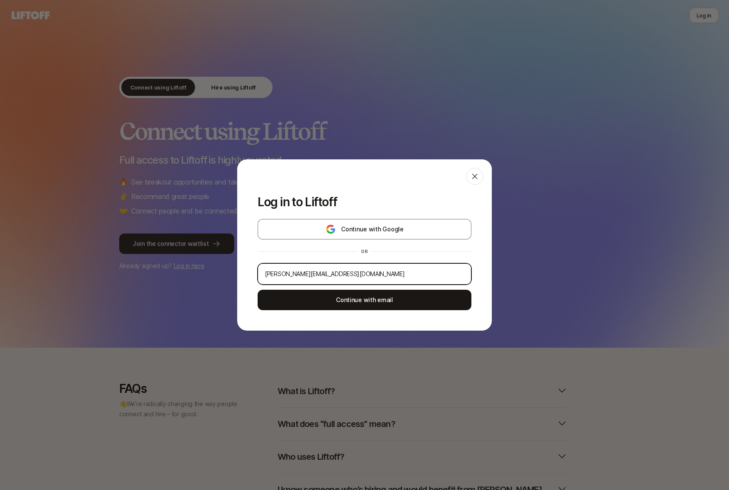  Describe the element at coordinates (365, 251) in the screenshot. I see `div: or` at that location.